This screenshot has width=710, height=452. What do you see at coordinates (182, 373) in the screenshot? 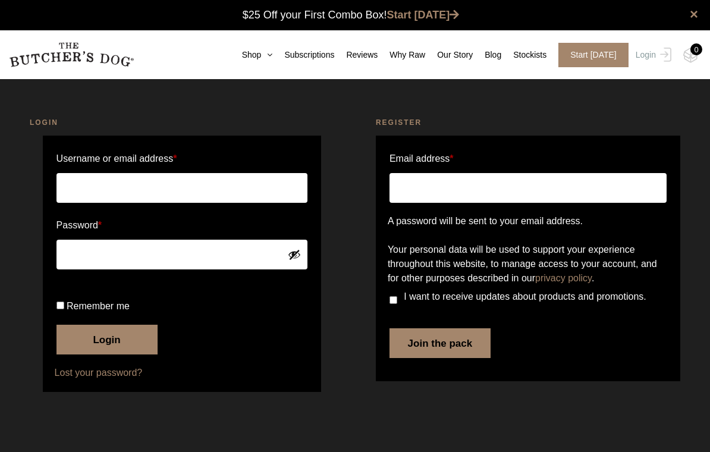
I see `a: Lost your password?` at bounding box center [182, 373].